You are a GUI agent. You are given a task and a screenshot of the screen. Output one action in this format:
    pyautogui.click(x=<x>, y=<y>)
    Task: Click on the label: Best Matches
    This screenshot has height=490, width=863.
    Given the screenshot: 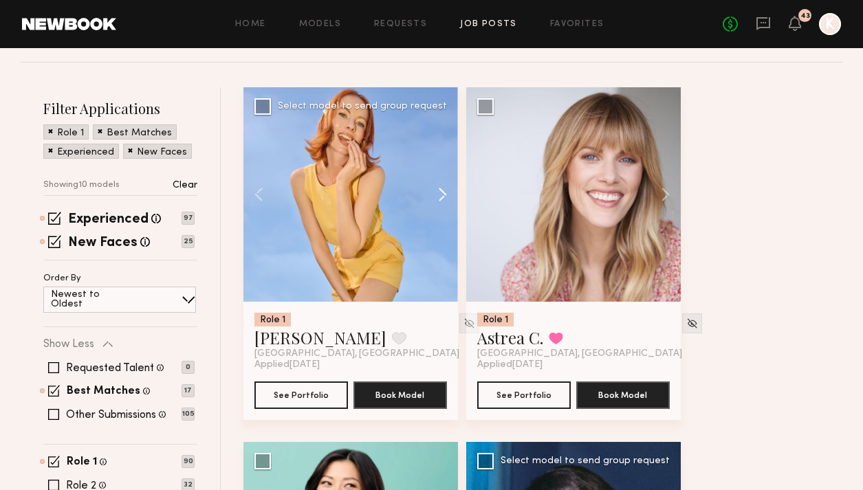 What is the action you would take?
    pyautogui.click(x=103, y=392)
    